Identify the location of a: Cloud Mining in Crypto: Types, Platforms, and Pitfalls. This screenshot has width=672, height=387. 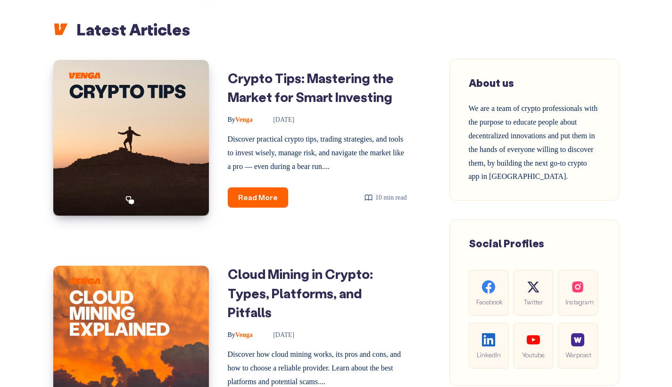
(301, 293).